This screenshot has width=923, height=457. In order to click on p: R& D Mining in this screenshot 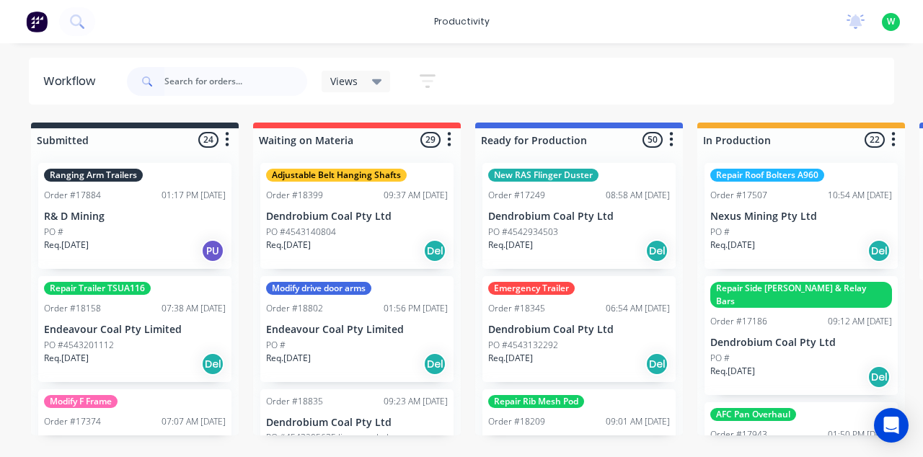, I will do `click(135, 216)`.